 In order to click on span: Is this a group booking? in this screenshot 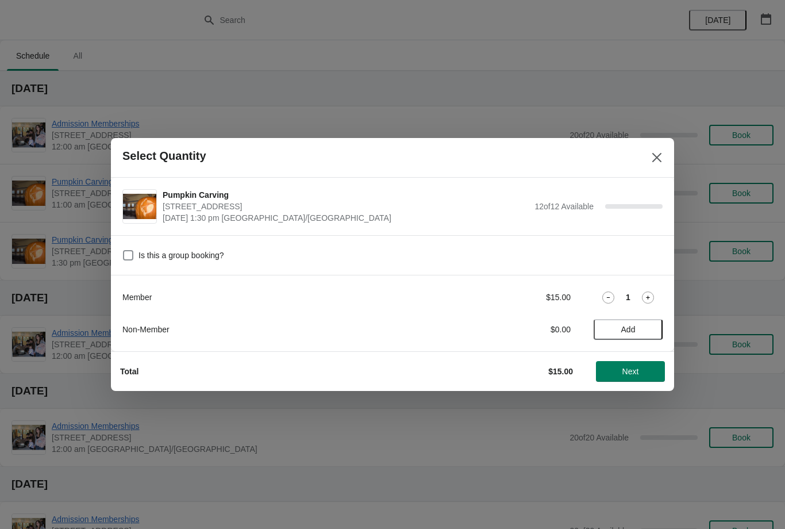, I will do `click(181, 255)`.